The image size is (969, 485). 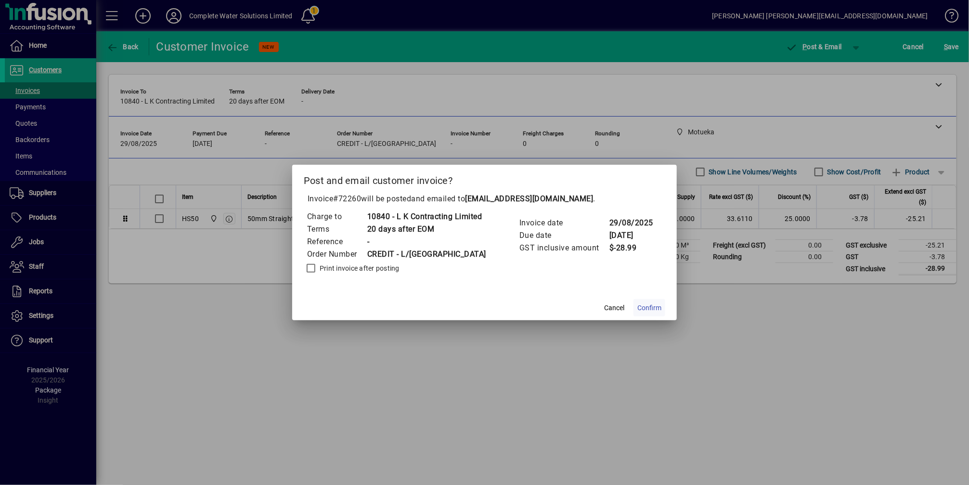 What do you see at coordinates (337, 254) in the screenshot?
I see `td: Order Number` at bounding box center [337, 254].